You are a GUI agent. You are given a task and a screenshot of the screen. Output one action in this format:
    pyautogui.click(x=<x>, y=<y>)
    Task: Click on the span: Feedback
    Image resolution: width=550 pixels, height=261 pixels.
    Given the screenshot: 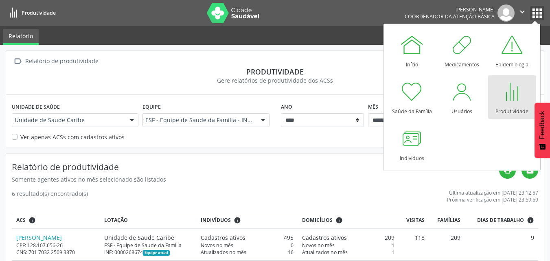 What is the action you would take?
    pyautogui.click(x=542, y=125)
    